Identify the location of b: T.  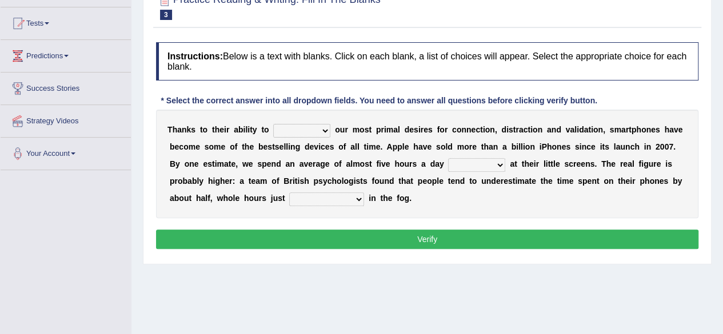
(170, 130).